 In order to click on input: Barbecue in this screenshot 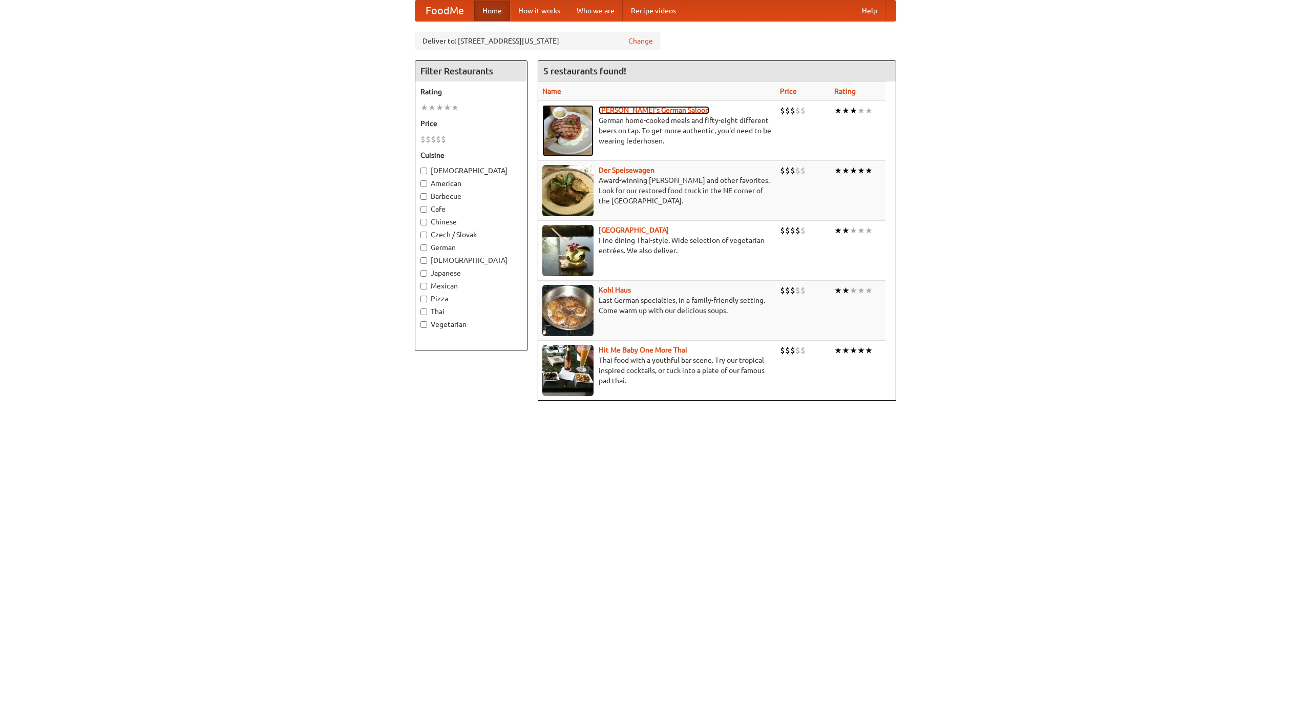, I will do `click(424, 196)`.